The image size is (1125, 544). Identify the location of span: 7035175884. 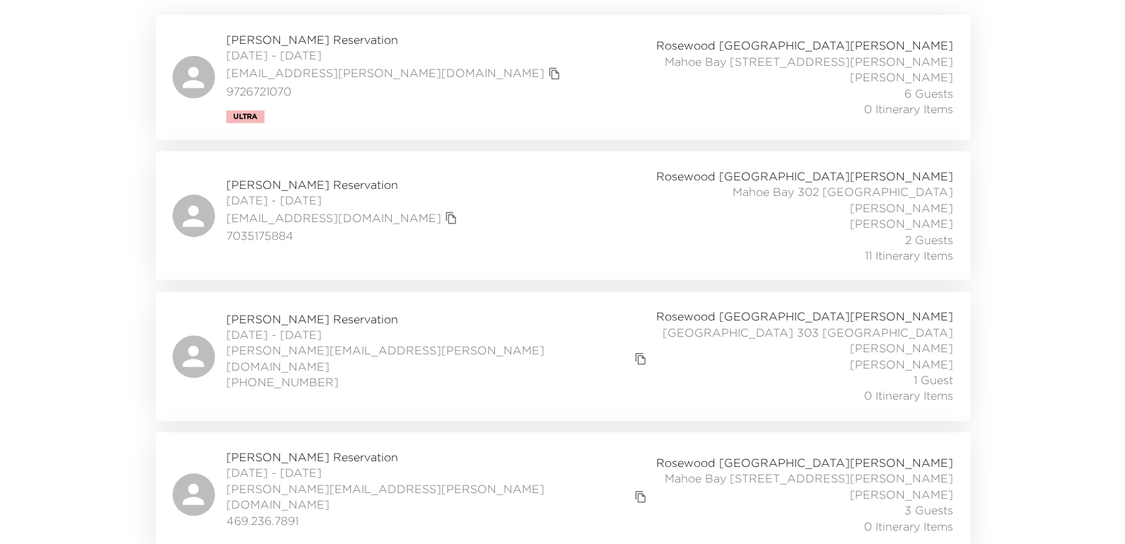
(344, 236).